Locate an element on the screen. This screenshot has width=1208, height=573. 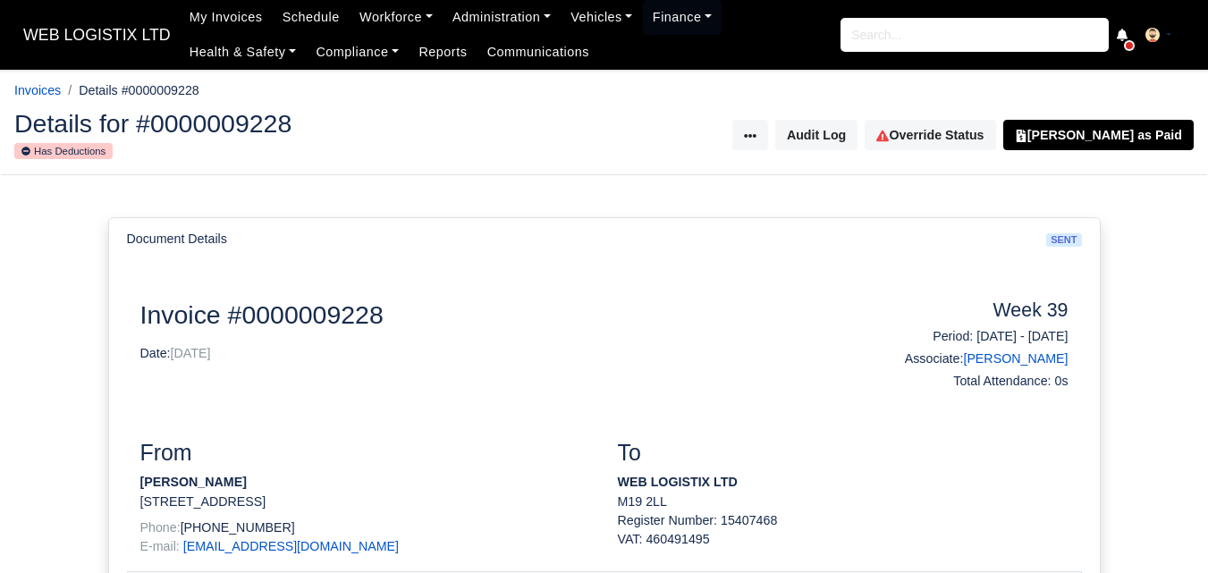
input: Search... is located at coordinates (975, 35).